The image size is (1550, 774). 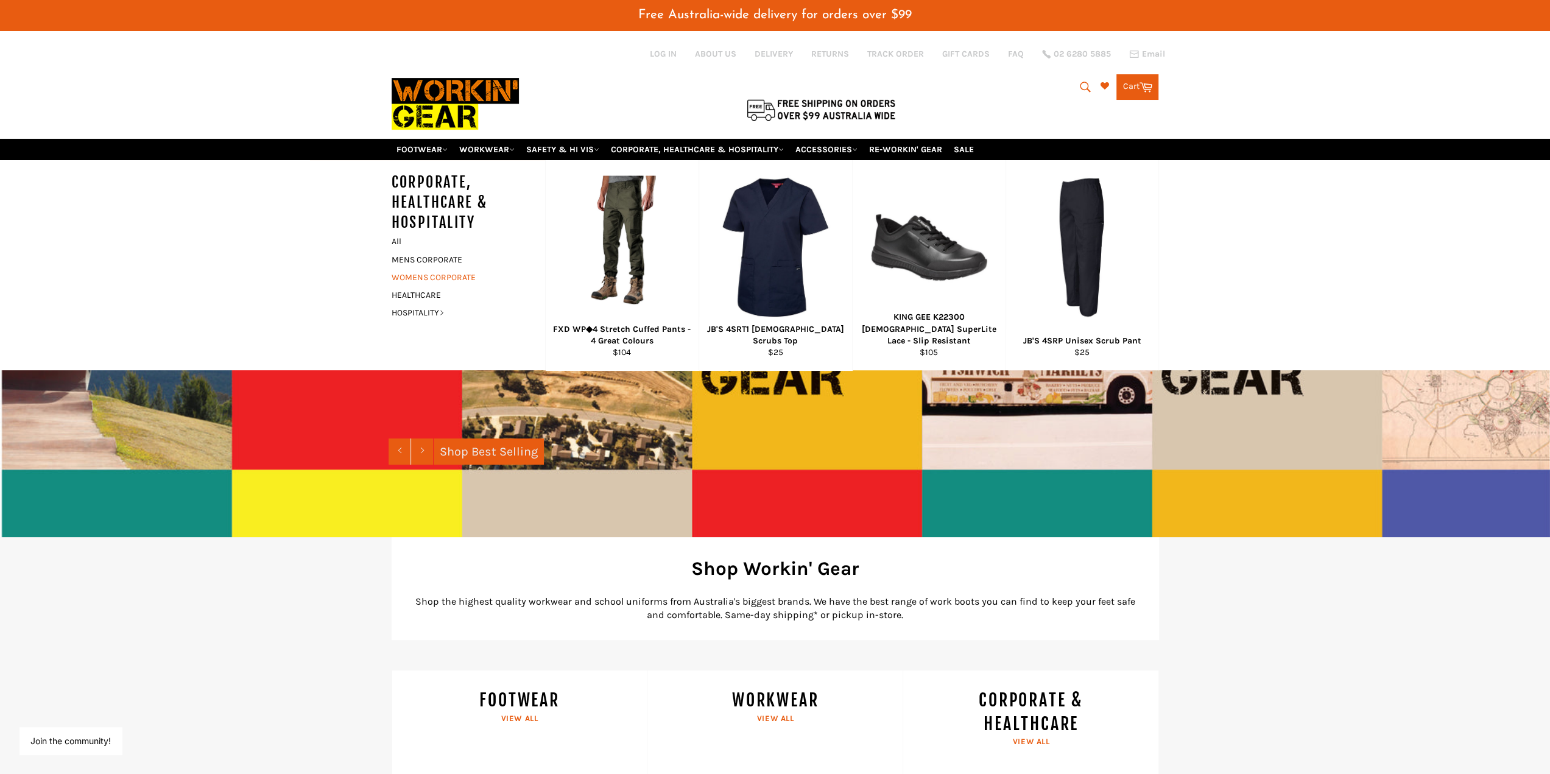 What do you see at coordinates (459, 295) in the screenshot?
I see `a: HEALTHCARE` at bounding box center [459, 295].